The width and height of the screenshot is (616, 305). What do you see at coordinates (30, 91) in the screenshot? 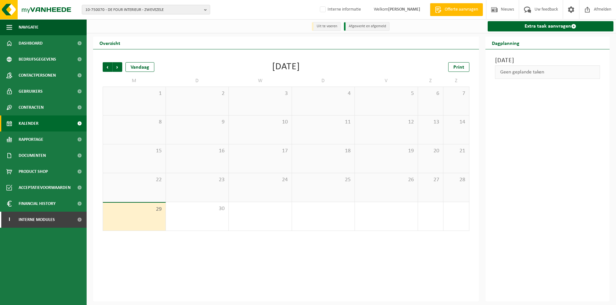
I see `span: Gebruikers` at bounding box center [30, 91].